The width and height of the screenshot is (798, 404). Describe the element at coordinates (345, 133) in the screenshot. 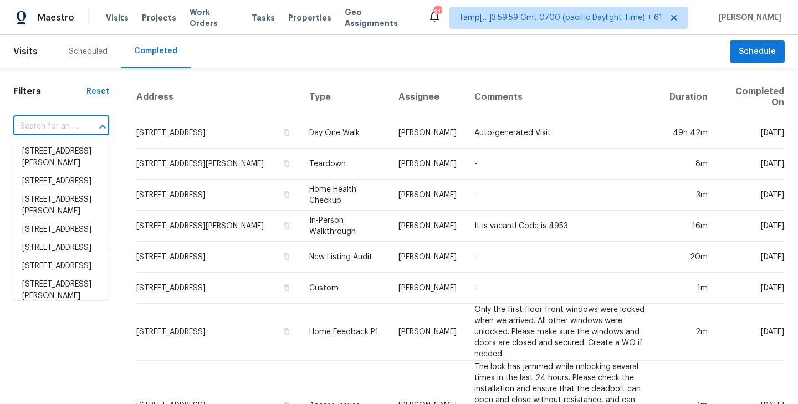

I see `td: Day One Walk` at that location.